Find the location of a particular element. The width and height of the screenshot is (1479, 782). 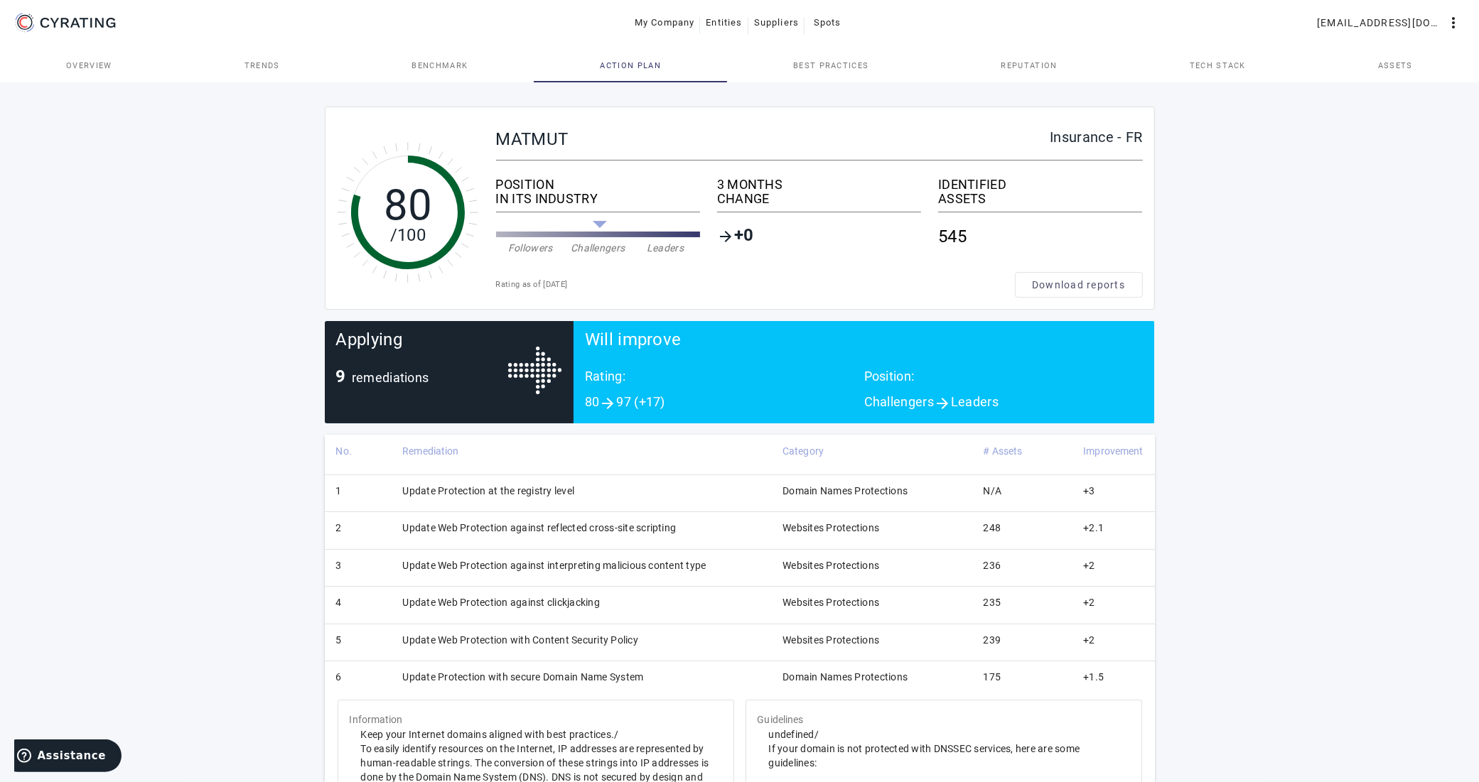

button: Entities is located at coordinates (723, 23).